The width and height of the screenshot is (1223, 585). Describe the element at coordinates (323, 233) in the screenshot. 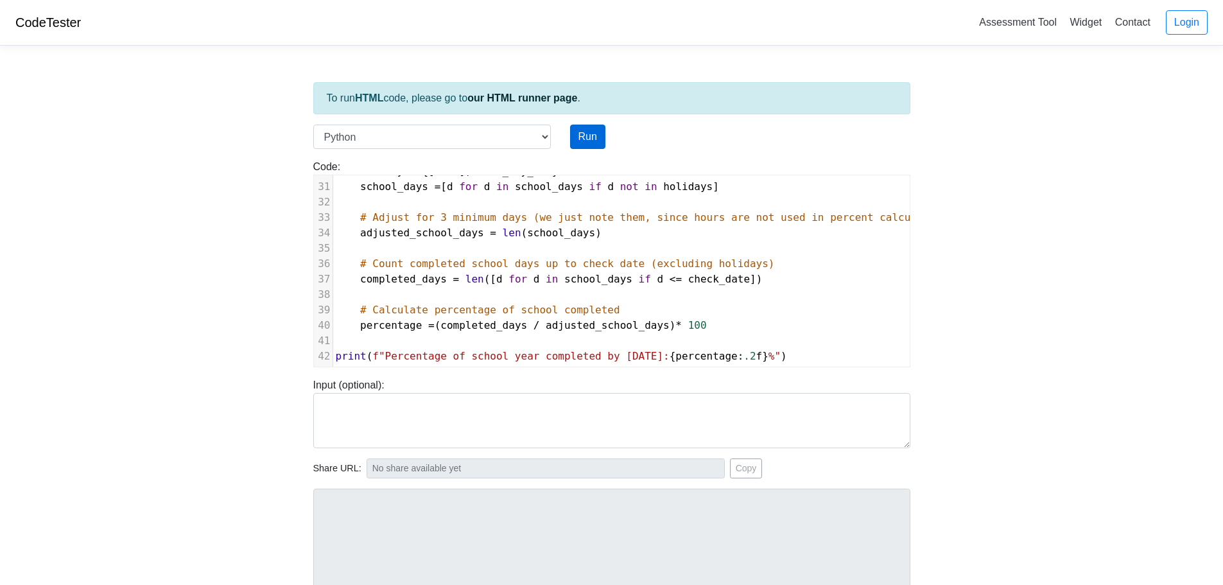

I see `div: 34` at that location.